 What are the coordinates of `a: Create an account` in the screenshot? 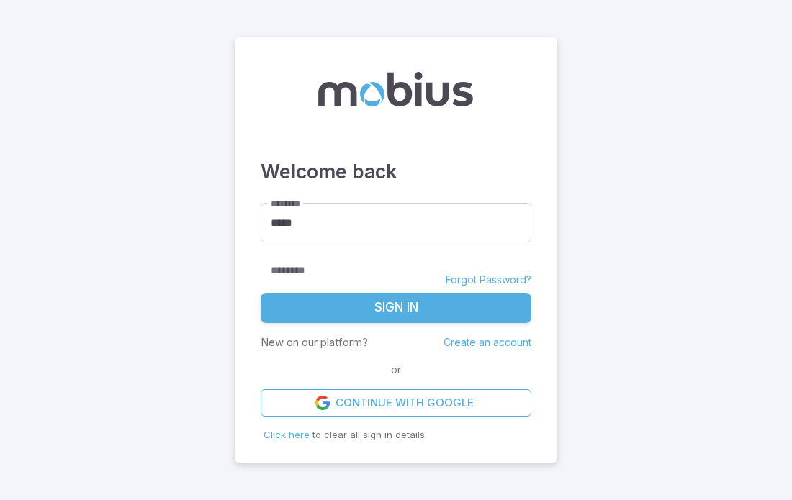 It's located at (487, 342).